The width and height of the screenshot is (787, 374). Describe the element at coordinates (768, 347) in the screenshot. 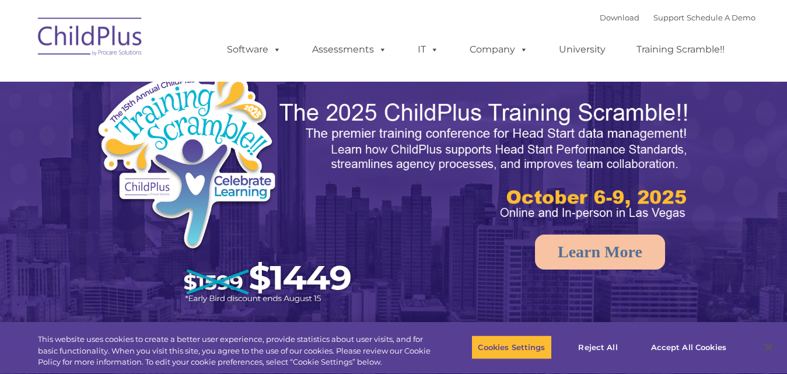

I see `button: Close` at that location.